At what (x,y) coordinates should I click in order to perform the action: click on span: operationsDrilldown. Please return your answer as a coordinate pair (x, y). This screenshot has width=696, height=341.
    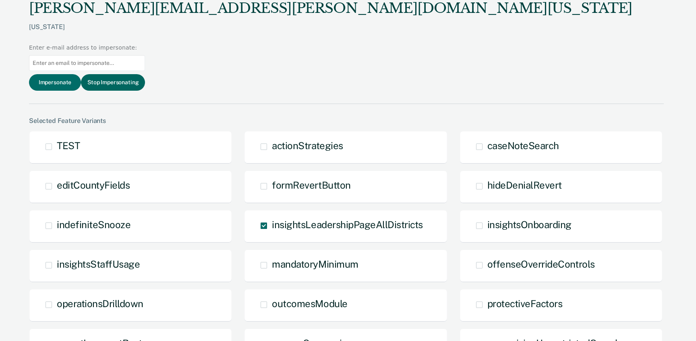
    Looking at the image, I should click on (100, 303).